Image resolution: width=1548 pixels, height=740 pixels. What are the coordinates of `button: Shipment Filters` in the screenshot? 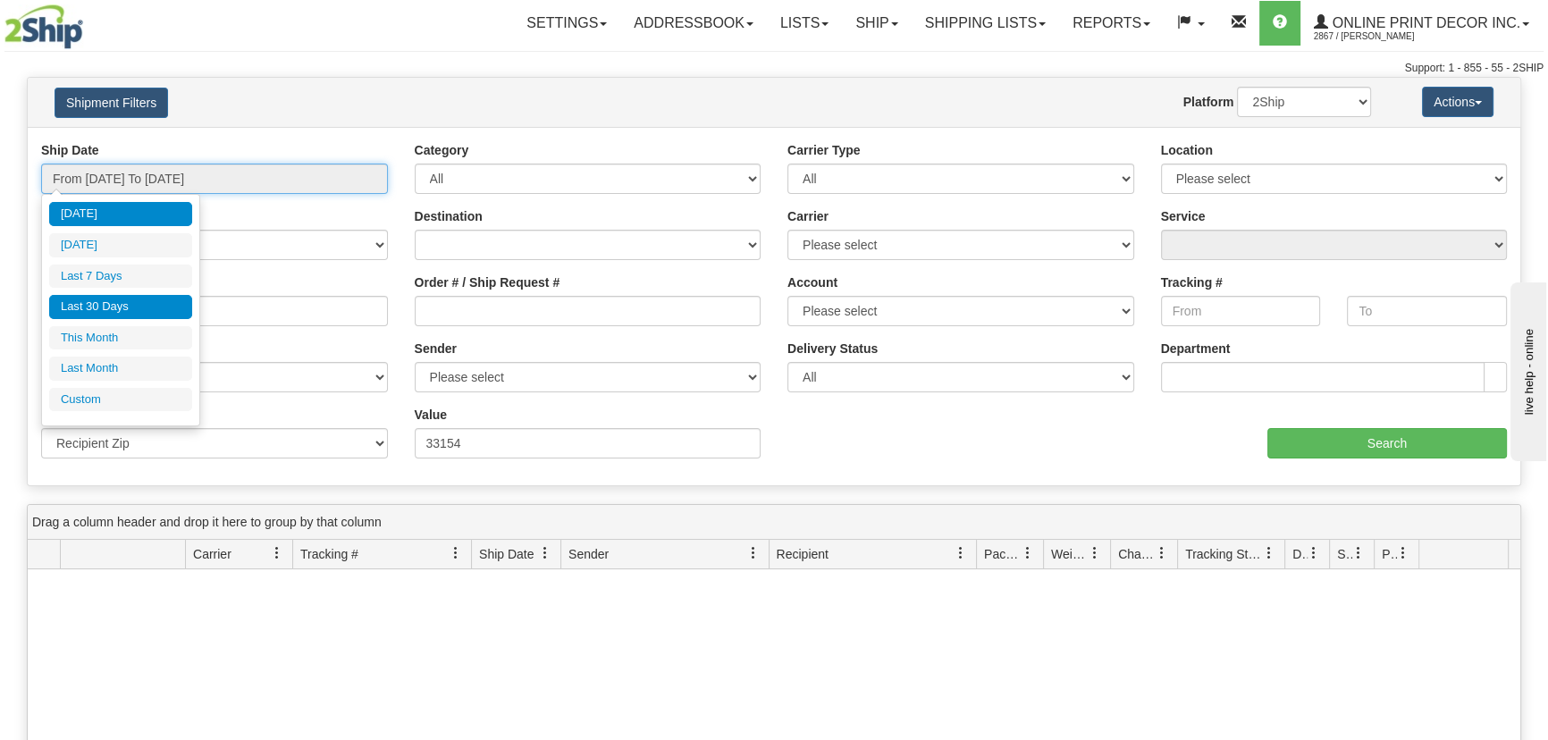 It's located at (111, 103).